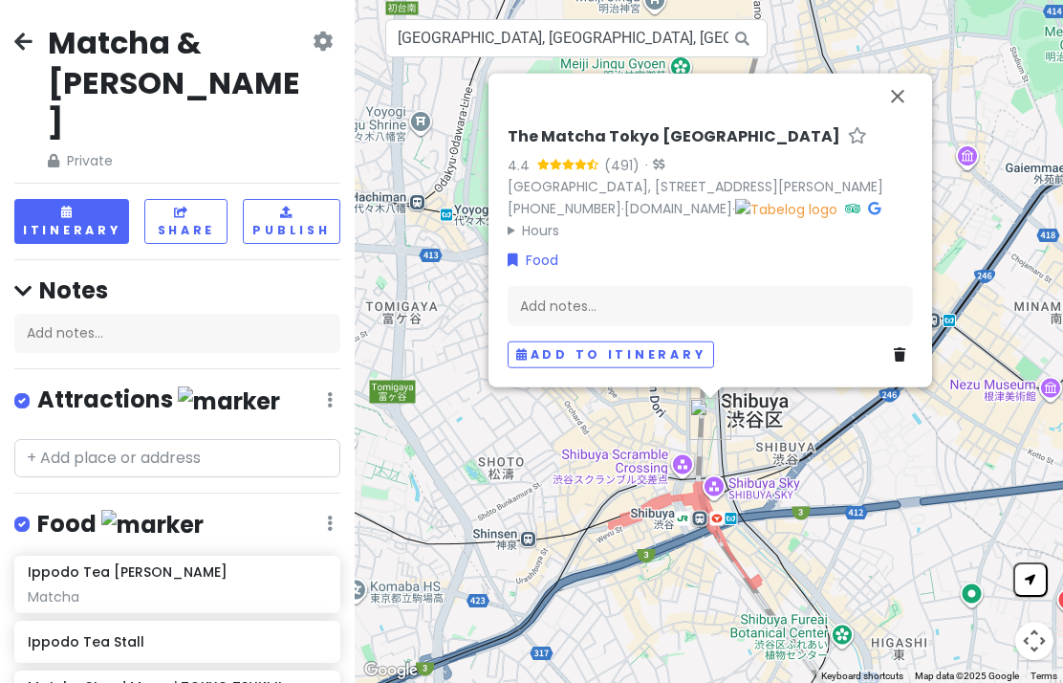 The width and height of the screenshot is (1063, 683). What do you see at coordinates (178, 161) in the screenshot?
I see `span: Private` at bounding box center [178, 161].